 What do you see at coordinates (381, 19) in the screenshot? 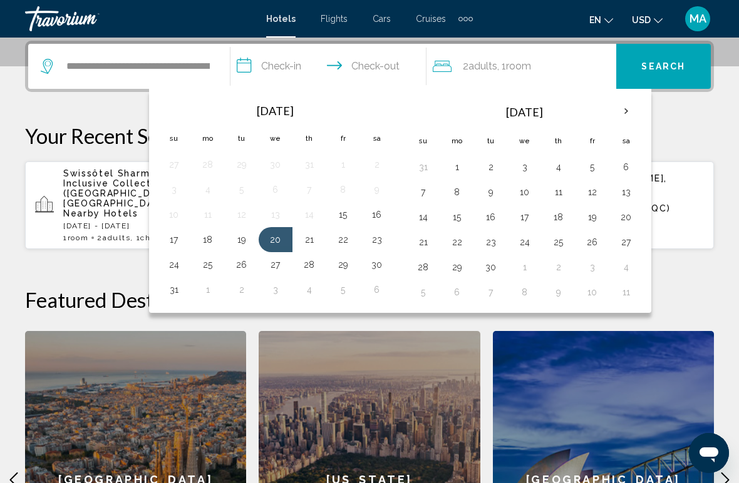
I see `span: Cars` at bounding box center [381, 19].